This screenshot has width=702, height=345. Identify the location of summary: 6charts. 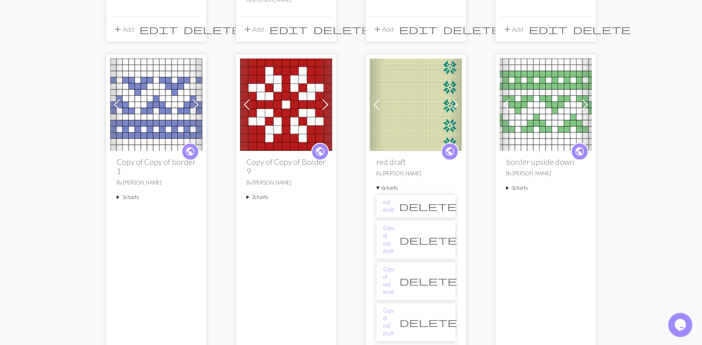
(416, 187).